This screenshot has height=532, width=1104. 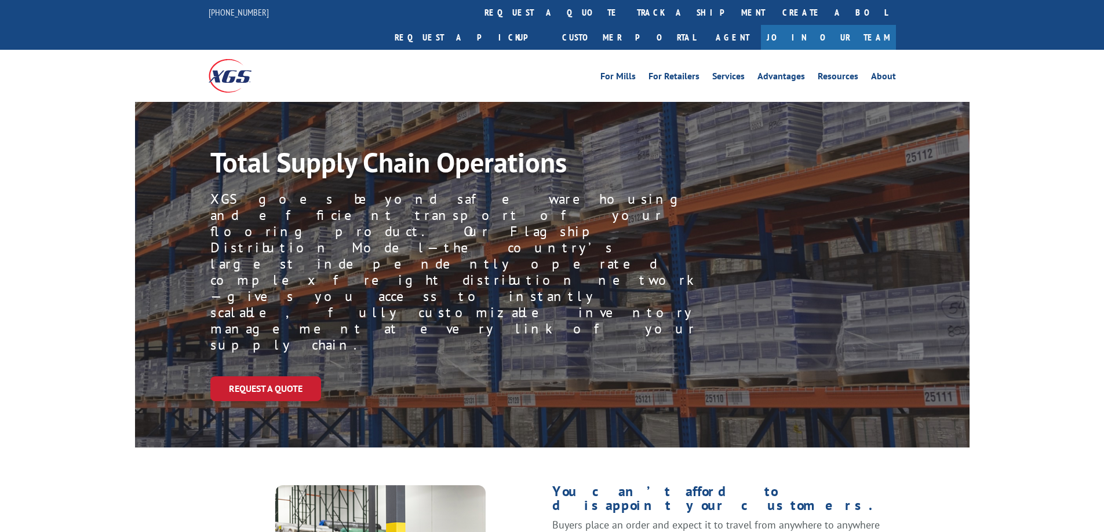 I want to click on a: Agent, so click(x=732, y=37).